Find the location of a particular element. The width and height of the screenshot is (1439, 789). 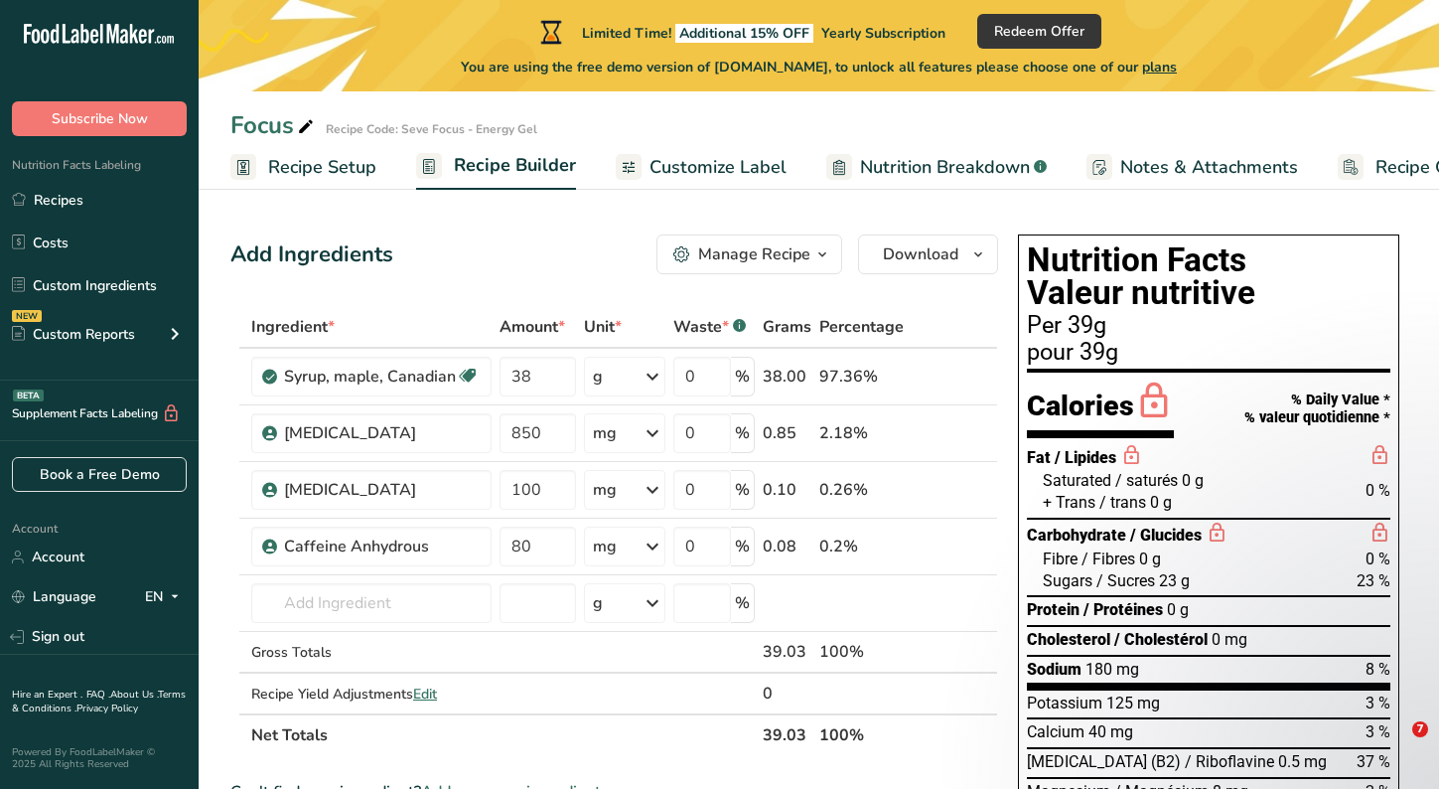

div: pour 39g is located at coordinates (1209, 353).